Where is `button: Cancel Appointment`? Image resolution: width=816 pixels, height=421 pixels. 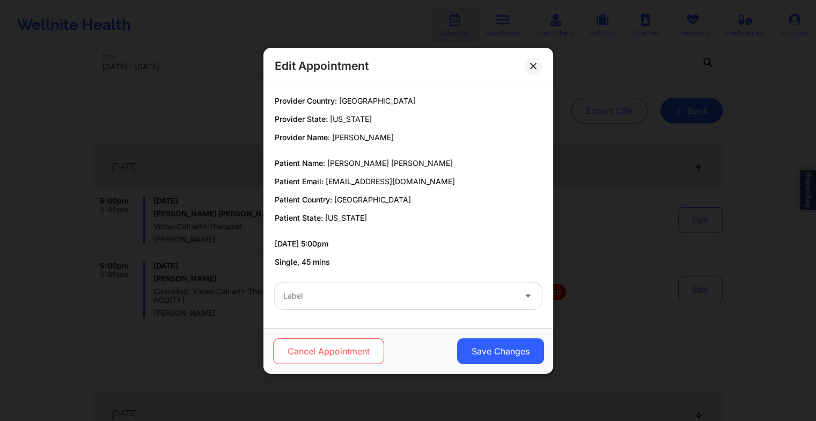 button: Cancel Appointment is located at coordinates (328, 351).